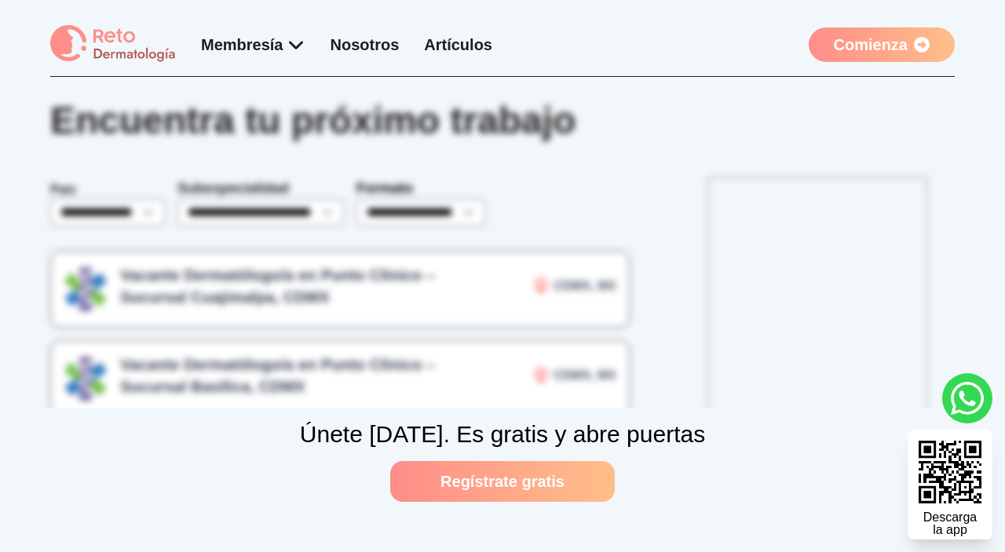  What do you see at coordinates (502, 482) in the screenshot?
I see `a: Regístrate gratis` at bounding box center [502, 482].